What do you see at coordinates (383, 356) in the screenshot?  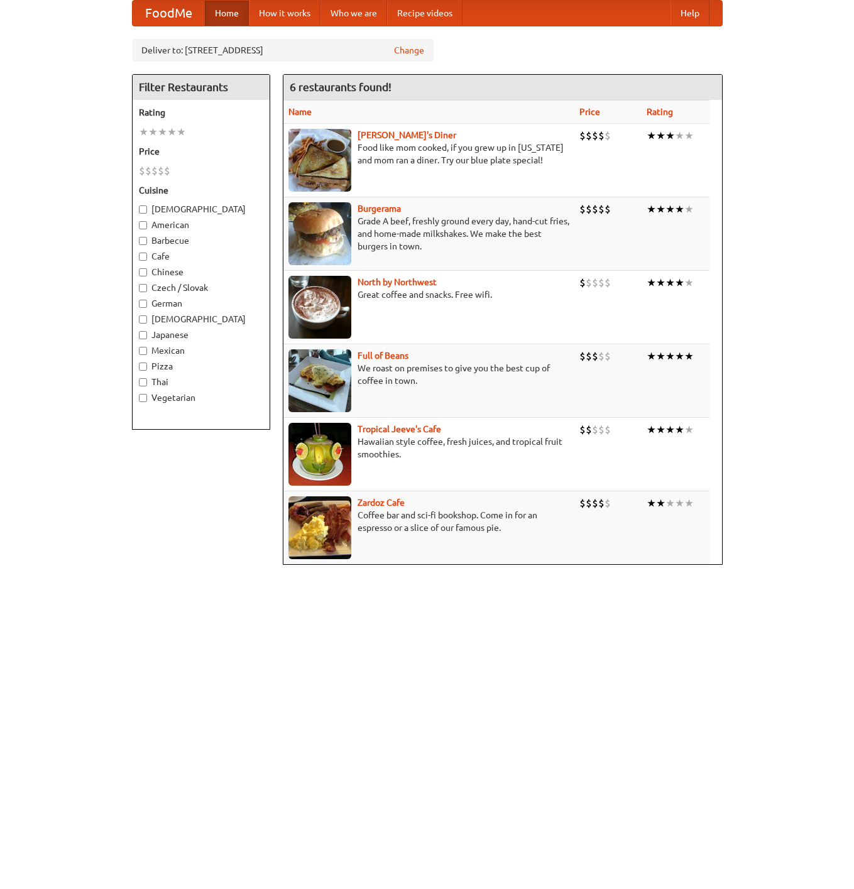 I see `a: Full of Beans` at bounding box center [383, 356].